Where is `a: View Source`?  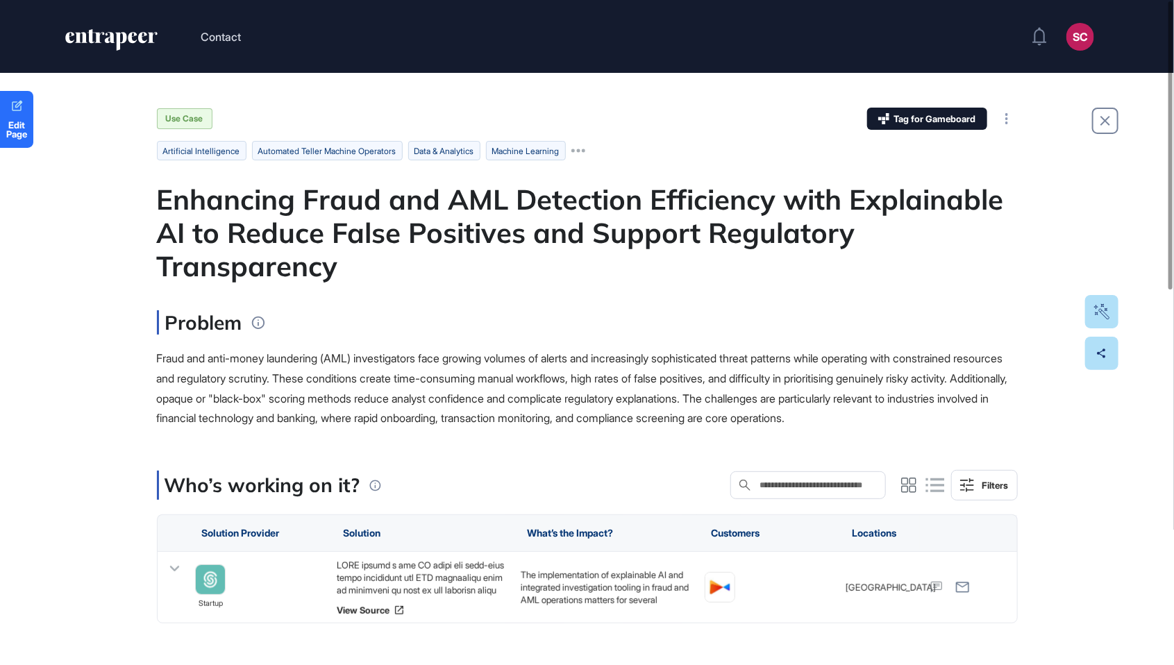 a: View Source is located at coordinates (421, 610).